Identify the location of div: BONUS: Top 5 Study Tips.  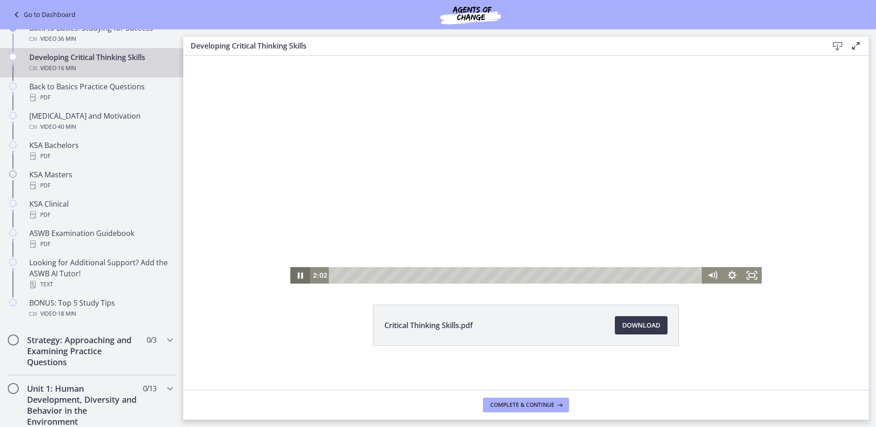
(101, 308).